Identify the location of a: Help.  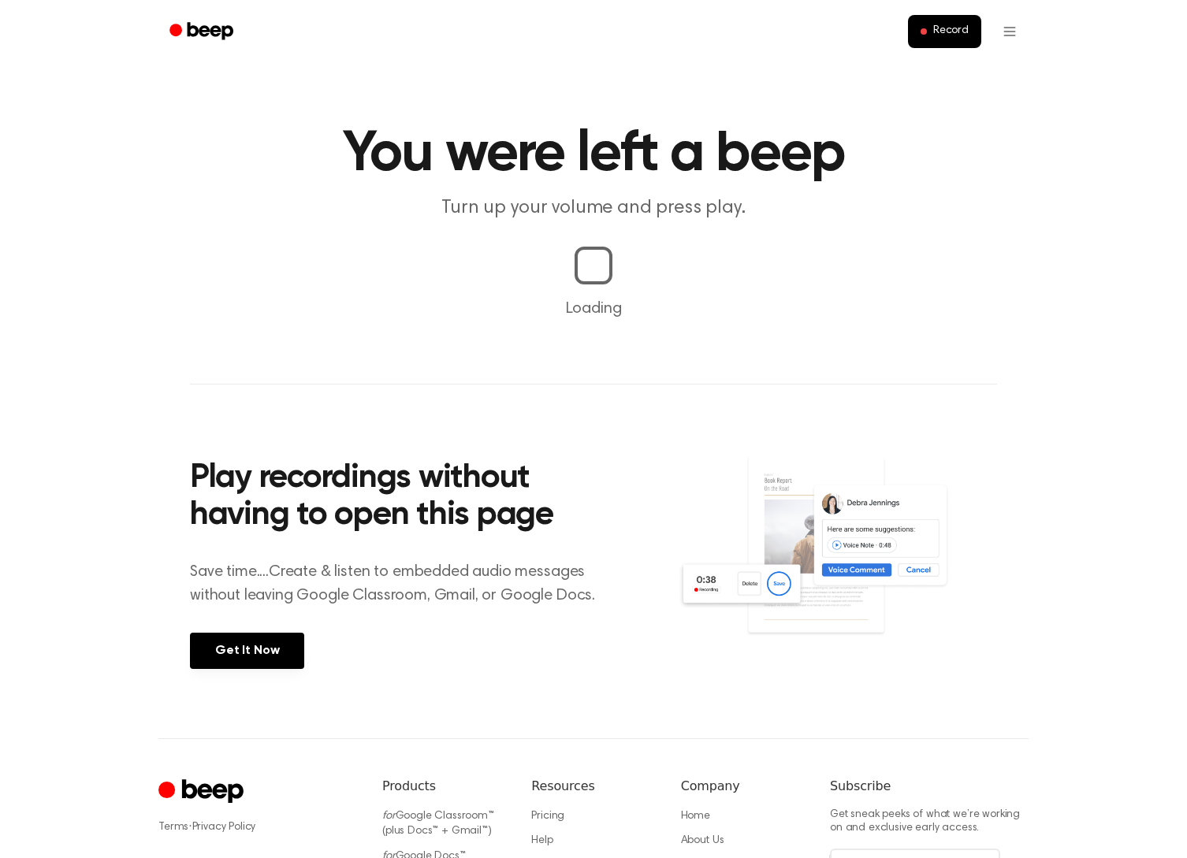
(541, 841).